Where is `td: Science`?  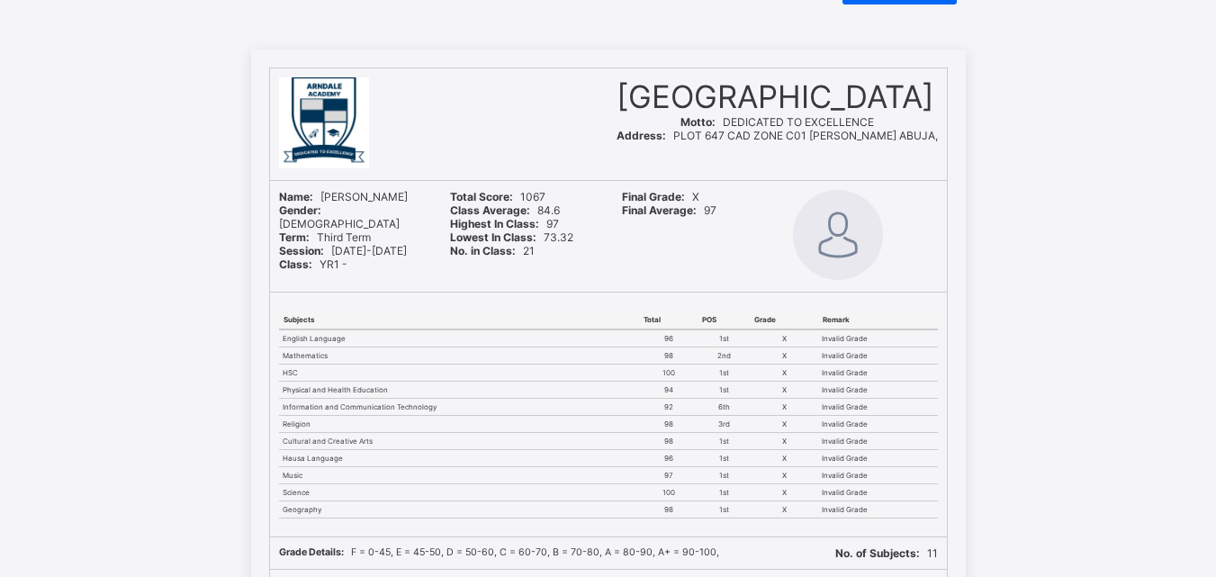
td: Science is located at coordinates (459, 492).